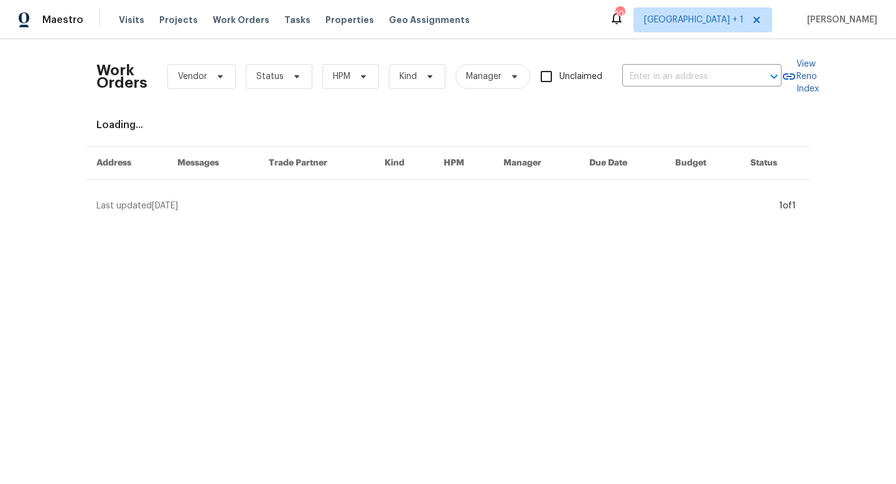  I want to click on th: Address, so click(127, 163).